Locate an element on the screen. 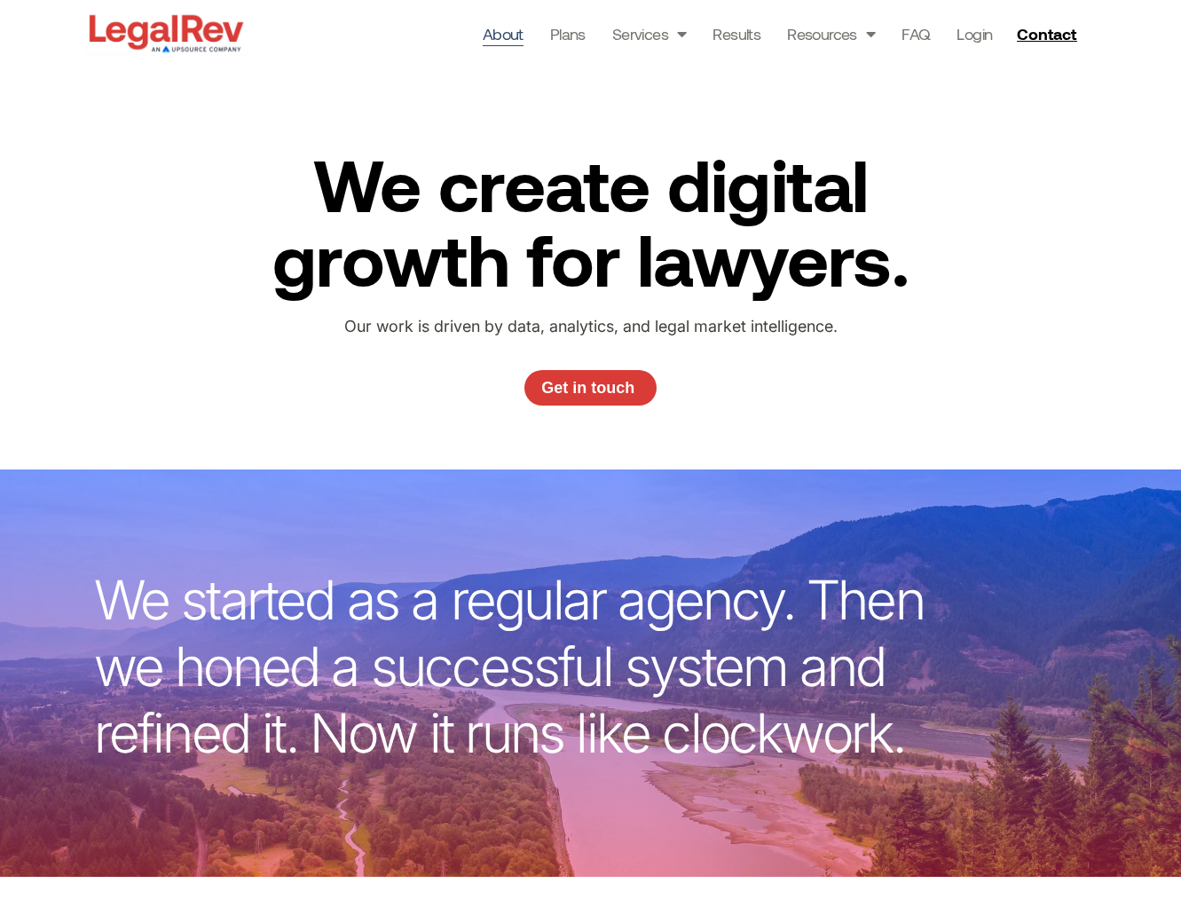 The width and height of the screenshot is (1181, 915). span: Get in touch is located at coordinates (587, 388).